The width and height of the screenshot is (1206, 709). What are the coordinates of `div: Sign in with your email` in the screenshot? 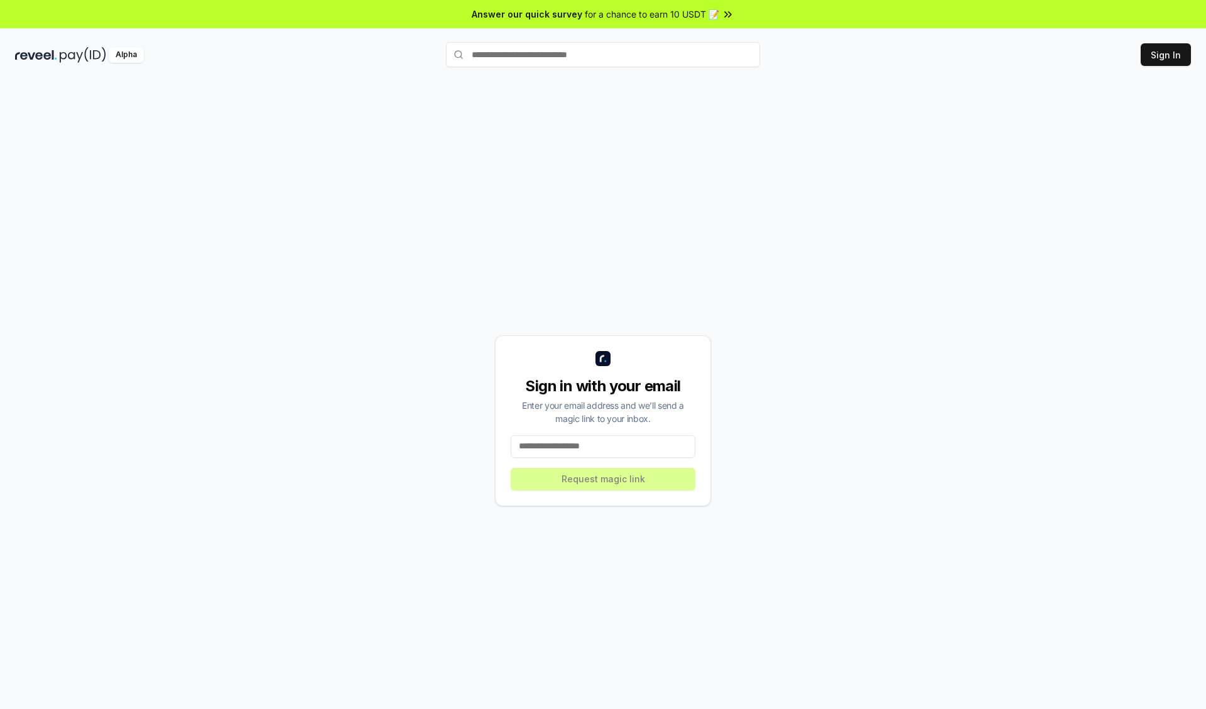 It's located at (603, 386).